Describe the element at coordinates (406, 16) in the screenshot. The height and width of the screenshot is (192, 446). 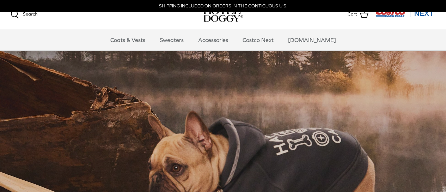
I see `a: Visit Costco Next` at that location.